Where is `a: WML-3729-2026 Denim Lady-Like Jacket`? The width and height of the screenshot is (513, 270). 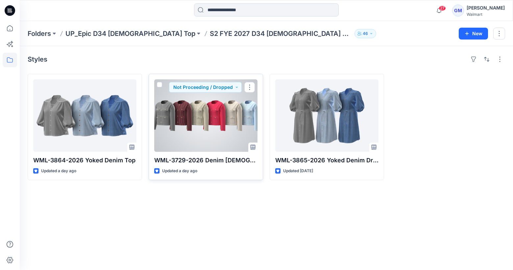
a: WML-3729-2026 Denim Lady-Like Jacket is located at coordinates (206, 115).